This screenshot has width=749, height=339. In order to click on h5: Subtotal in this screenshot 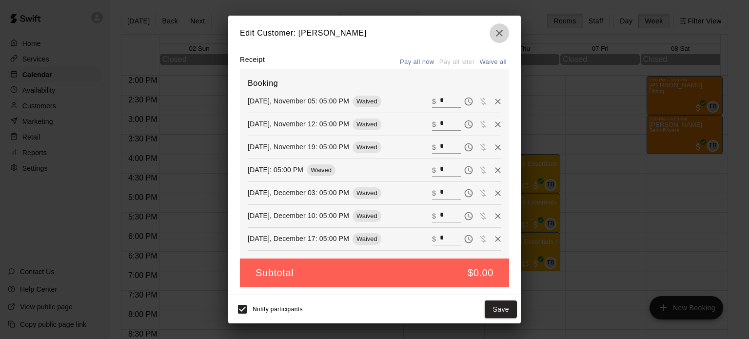, I will do `click(275, 273)`.